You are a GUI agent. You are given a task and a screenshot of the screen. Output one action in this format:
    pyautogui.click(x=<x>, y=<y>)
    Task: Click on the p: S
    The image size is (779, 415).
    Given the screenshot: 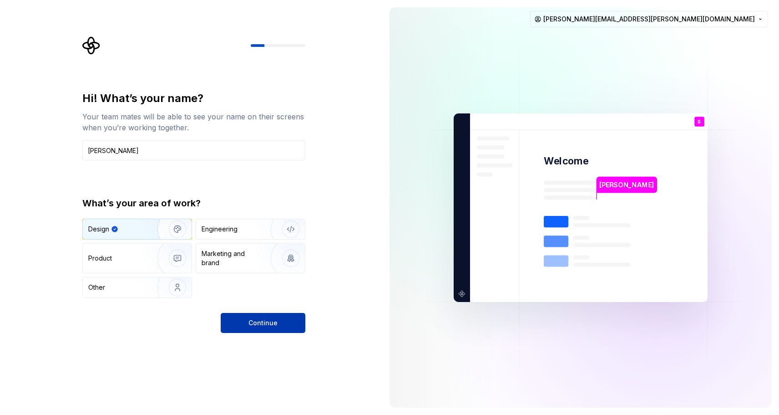 What is the action you would take?
    pyautogui.click(x=699, y=121)
    